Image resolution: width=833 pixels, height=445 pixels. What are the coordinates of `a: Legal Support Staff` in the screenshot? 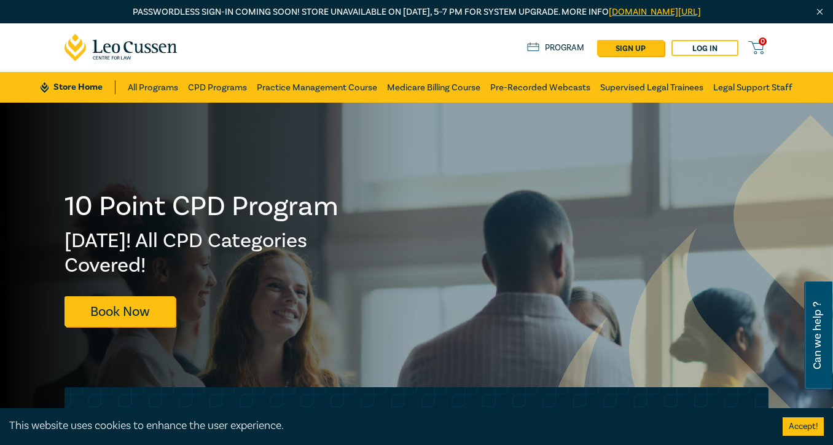 It's located at (753, 87).